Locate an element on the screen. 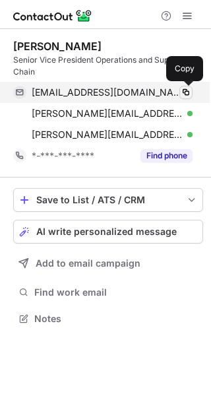 The width and height of the screenshot is (211, 396). div: Save to List / ATS / CRM is located at coordinates (108, 200).